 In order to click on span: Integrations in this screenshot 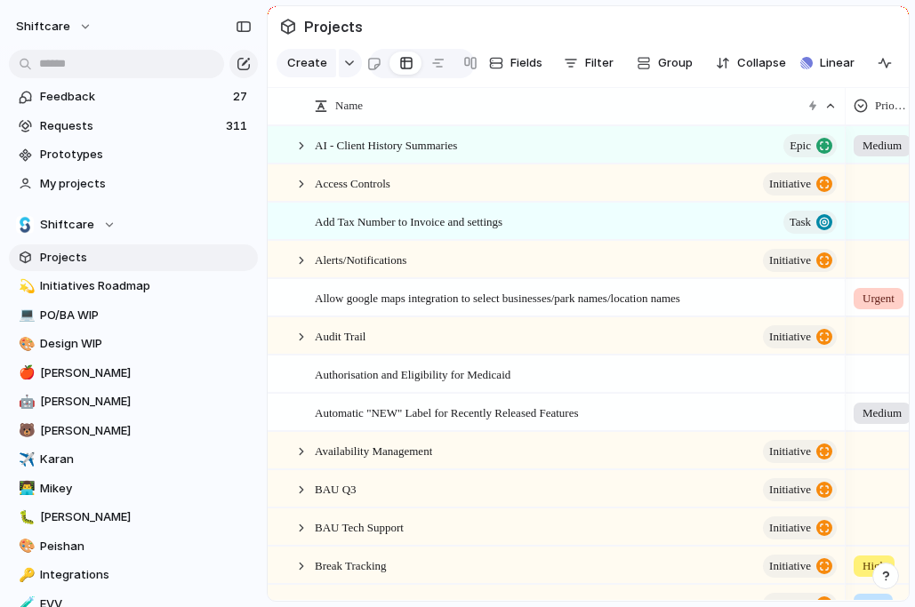, I will do `click(146, 575)`.